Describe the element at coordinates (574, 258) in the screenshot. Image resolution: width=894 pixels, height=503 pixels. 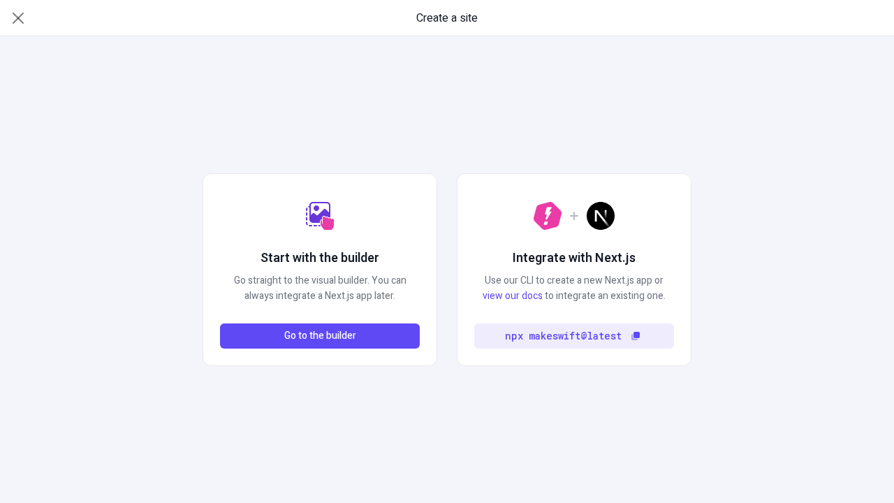
I see `h2: Integrate with Next.js` at that location.